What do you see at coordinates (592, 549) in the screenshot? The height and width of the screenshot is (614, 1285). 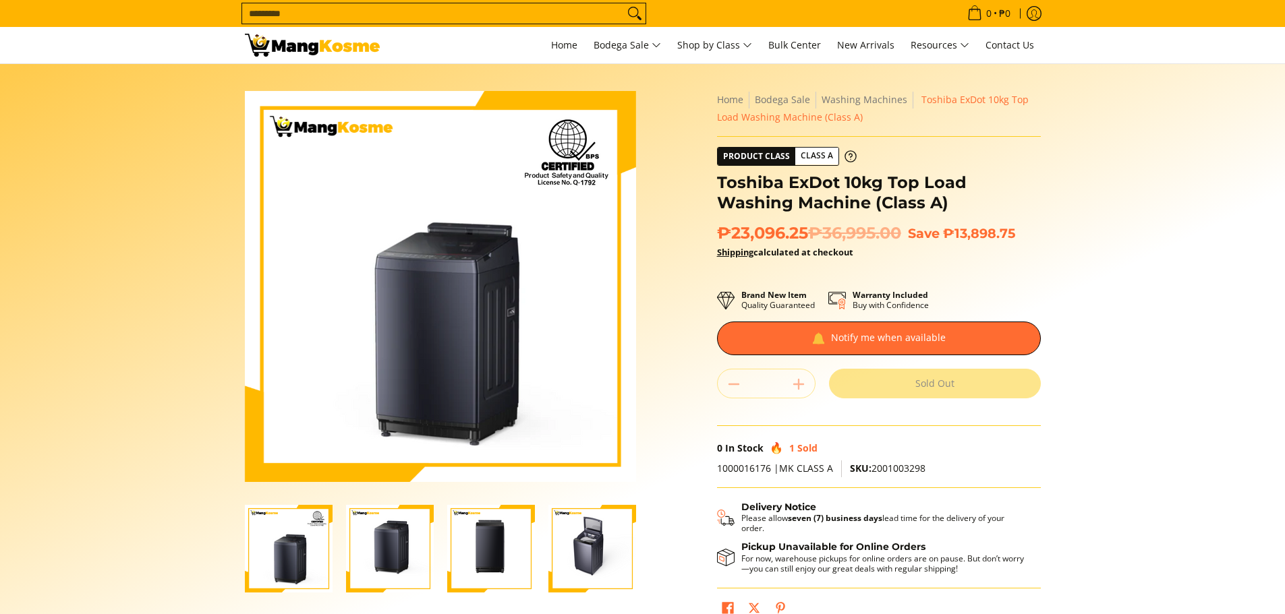 I see `img: Toshiba ExDot 10kg Top Load Washing Machine (Class A)-4` at bounding box center [592, 549].